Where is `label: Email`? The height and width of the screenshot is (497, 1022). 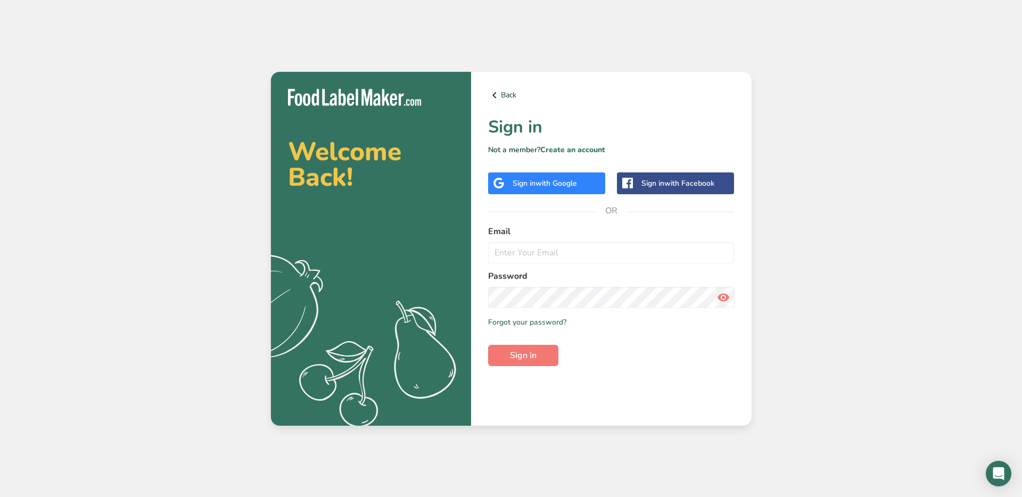
label: Email is located at coordinates (611, 232).